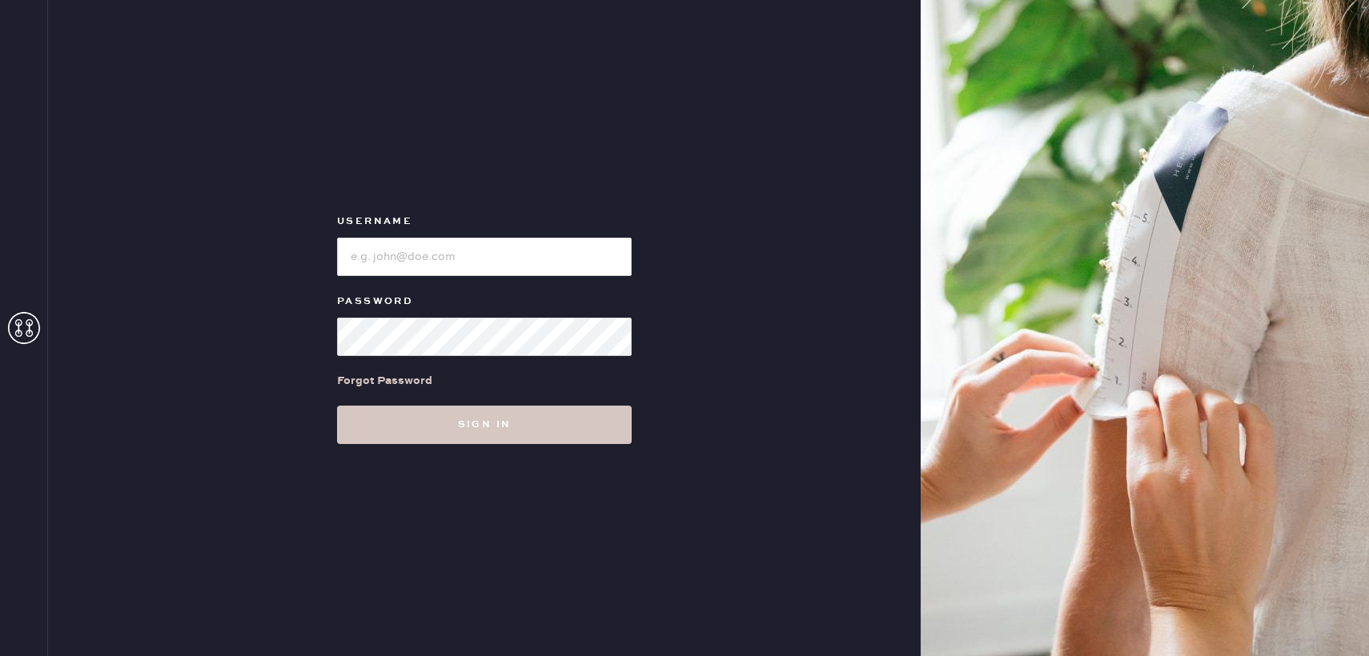 This screenshot has height=656, width=1369. I want to click on button: Sign in, so click(484, 425).